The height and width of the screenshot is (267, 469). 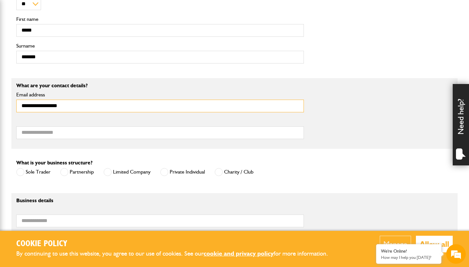 I want to click on label: First name, so click(x=160, y=19).